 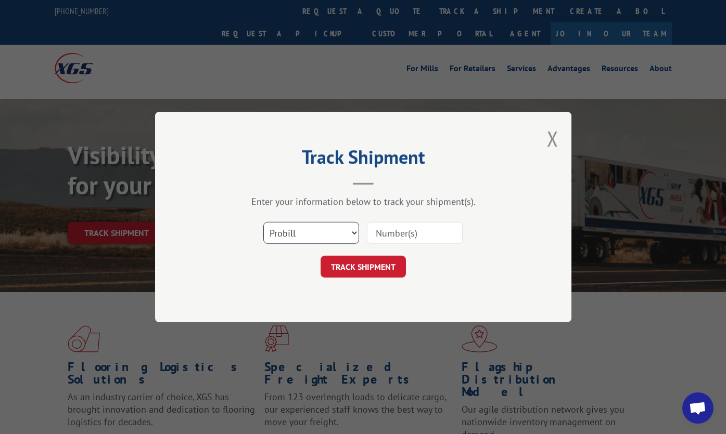 What do you see at coordinates (363, 267) in the screenshot?
I see `button: TRACK SHIPMENT` at bounding box center [363, 267].